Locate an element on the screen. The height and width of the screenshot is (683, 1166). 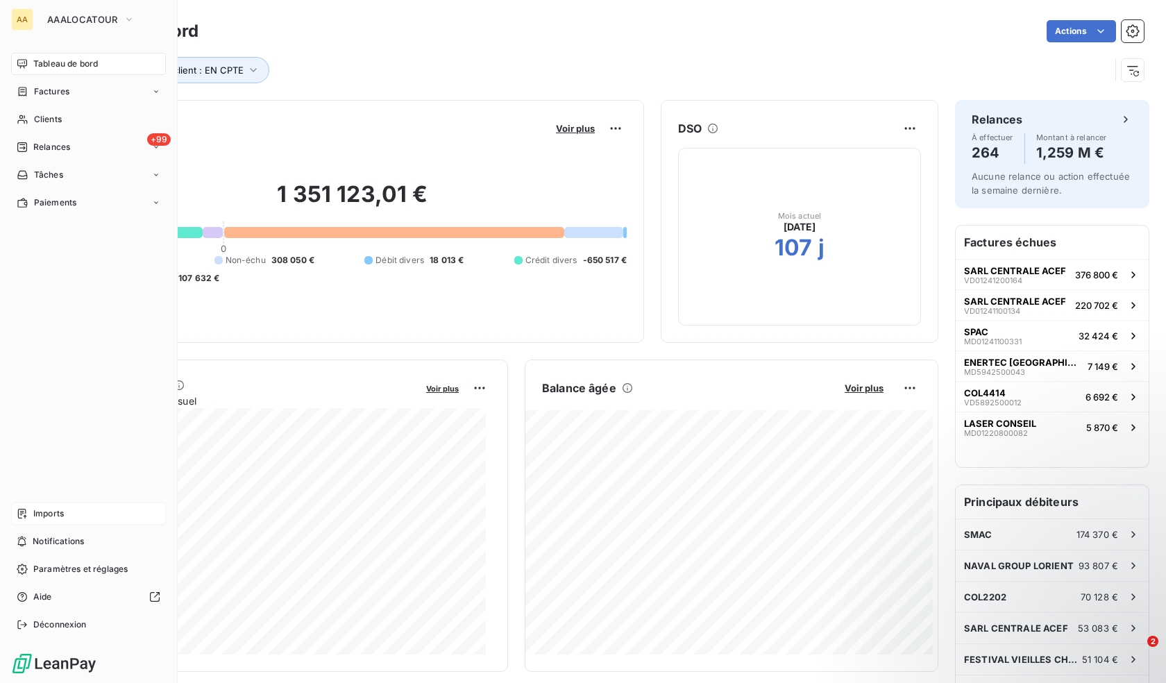
span: À effectuer is located at coordinates (992, 137).